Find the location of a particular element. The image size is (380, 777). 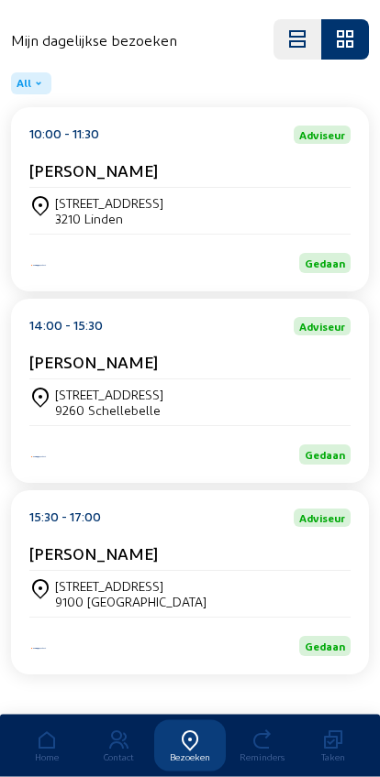

div: Contact is located at coordinates (118, 757).